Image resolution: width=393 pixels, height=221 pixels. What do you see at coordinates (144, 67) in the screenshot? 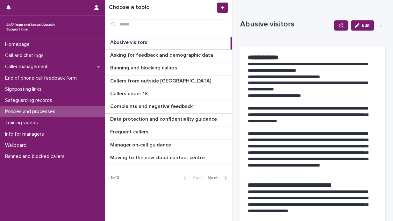
I see `p: Banning and blocking callers` at bounding box center [144, 67].